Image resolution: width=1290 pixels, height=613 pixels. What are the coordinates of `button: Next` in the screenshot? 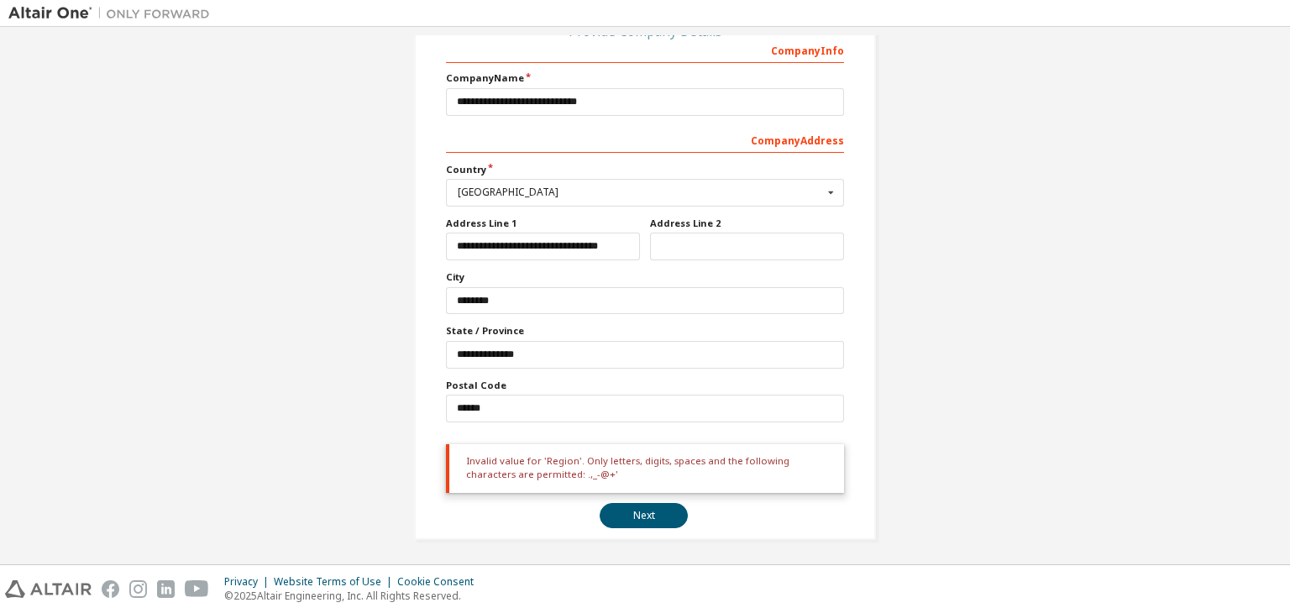 It's located at (643, 516).